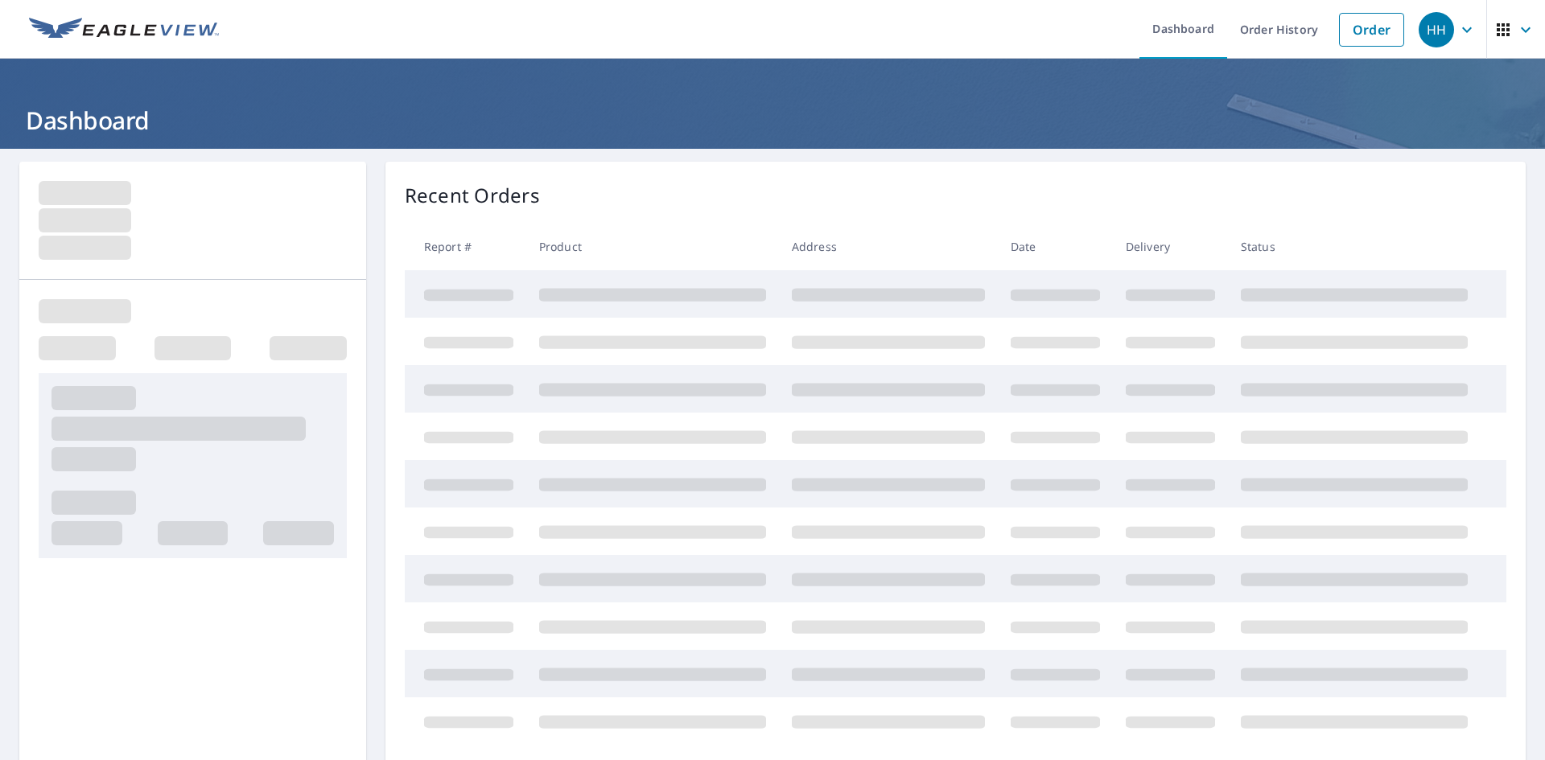 This screenshot has width=1545, height=760. I want to click on th: Report #, so click(465, 246).